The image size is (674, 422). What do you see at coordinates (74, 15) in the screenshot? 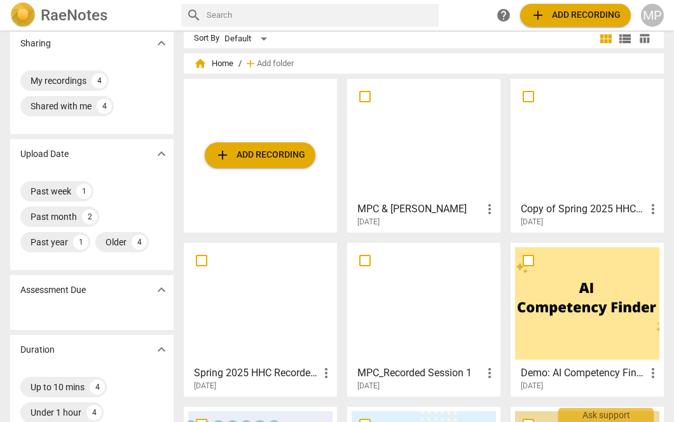
I see `h2: RaeNotes` at bounding box center [74, 15].